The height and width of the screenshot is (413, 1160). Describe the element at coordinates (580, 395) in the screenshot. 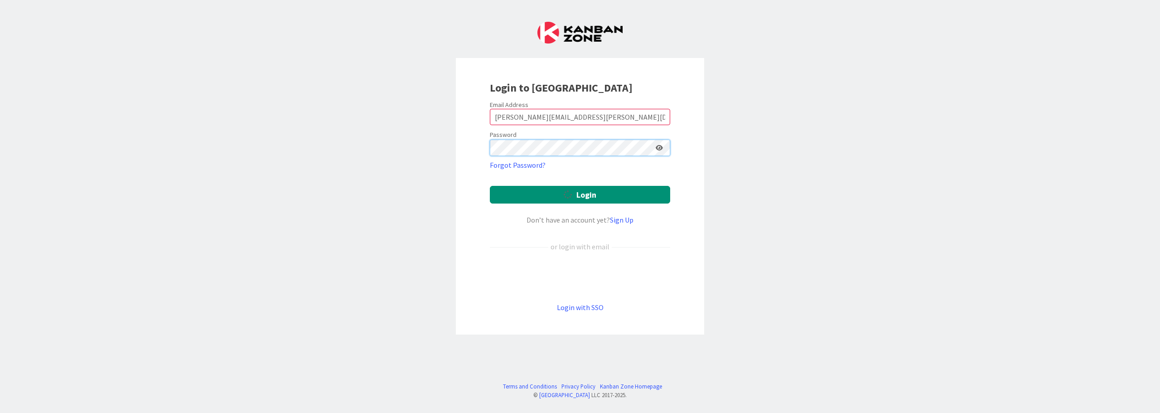

I see `div: © LLC 2017- 2025 .` at that location.